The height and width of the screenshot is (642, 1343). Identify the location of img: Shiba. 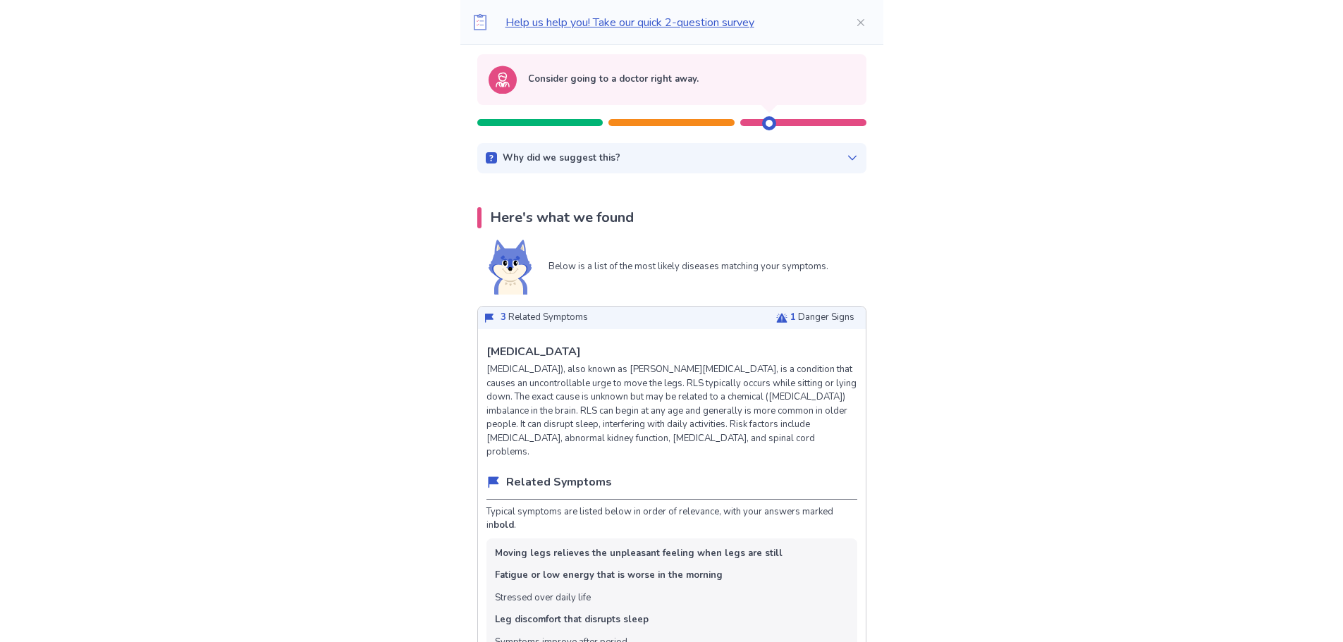
(510, 267).